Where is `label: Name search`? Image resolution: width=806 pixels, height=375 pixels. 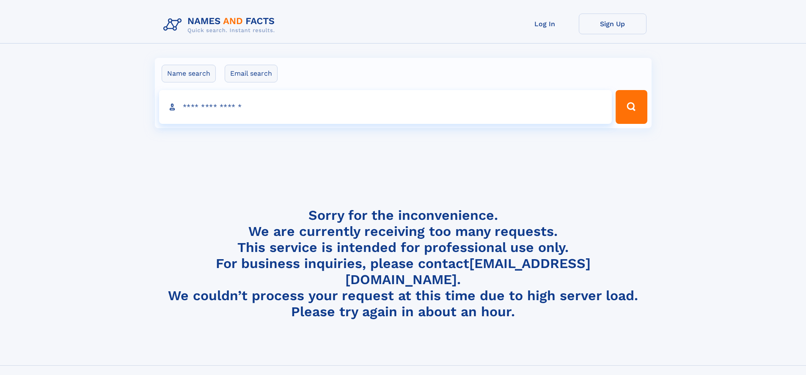 label: Name search is located at coordinates (189, 74).